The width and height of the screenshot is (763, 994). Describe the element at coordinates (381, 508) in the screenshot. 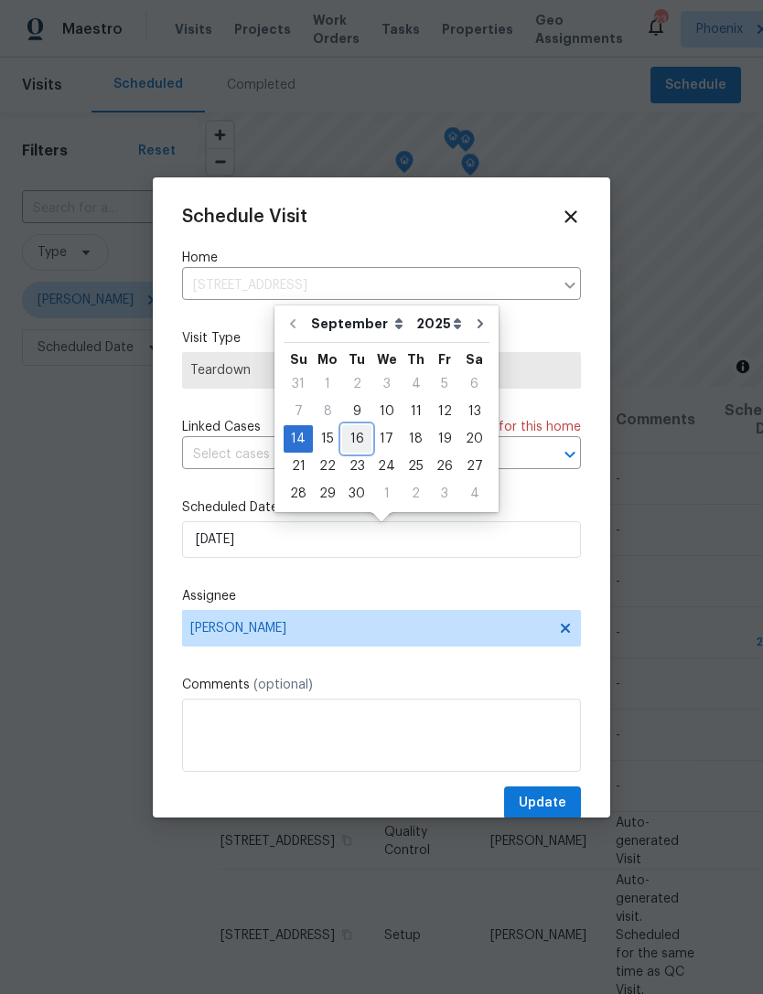

I see `label: Scheduled Date` at that location.